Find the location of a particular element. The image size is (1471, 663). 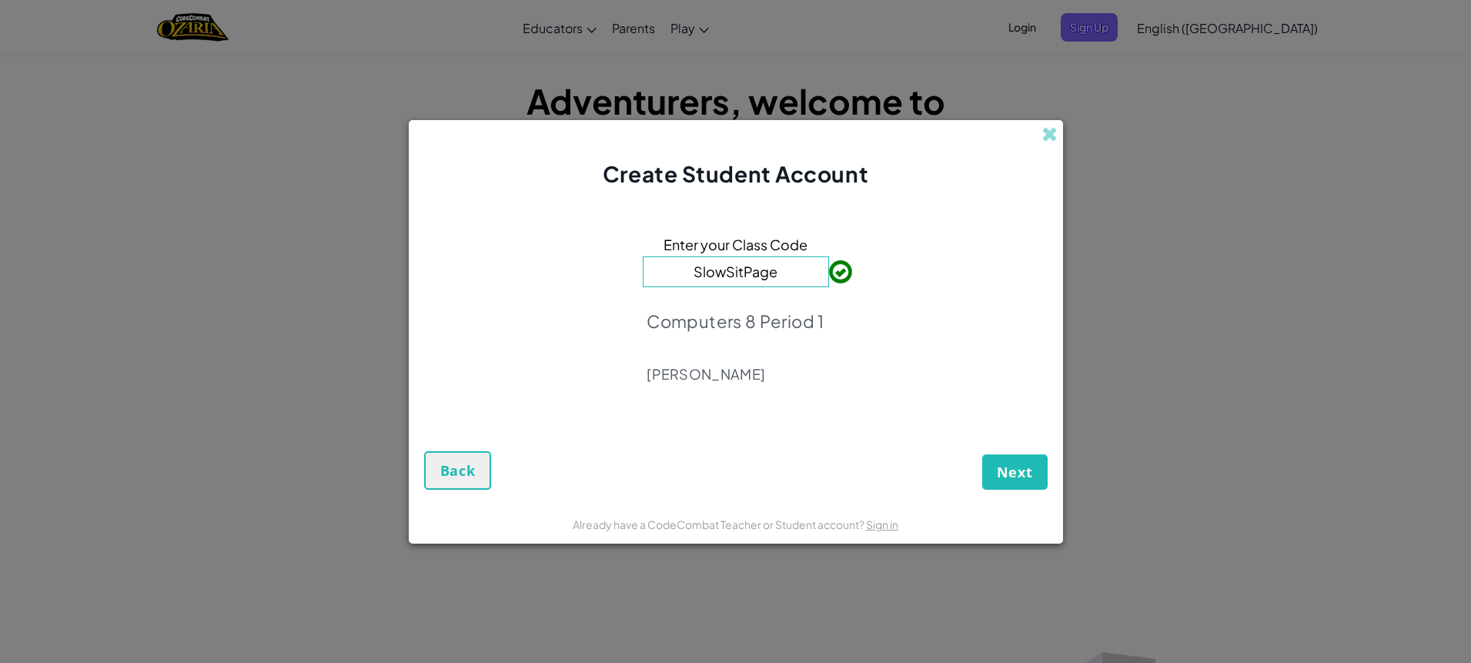

span: Next is located at coordinates (1015, 472).